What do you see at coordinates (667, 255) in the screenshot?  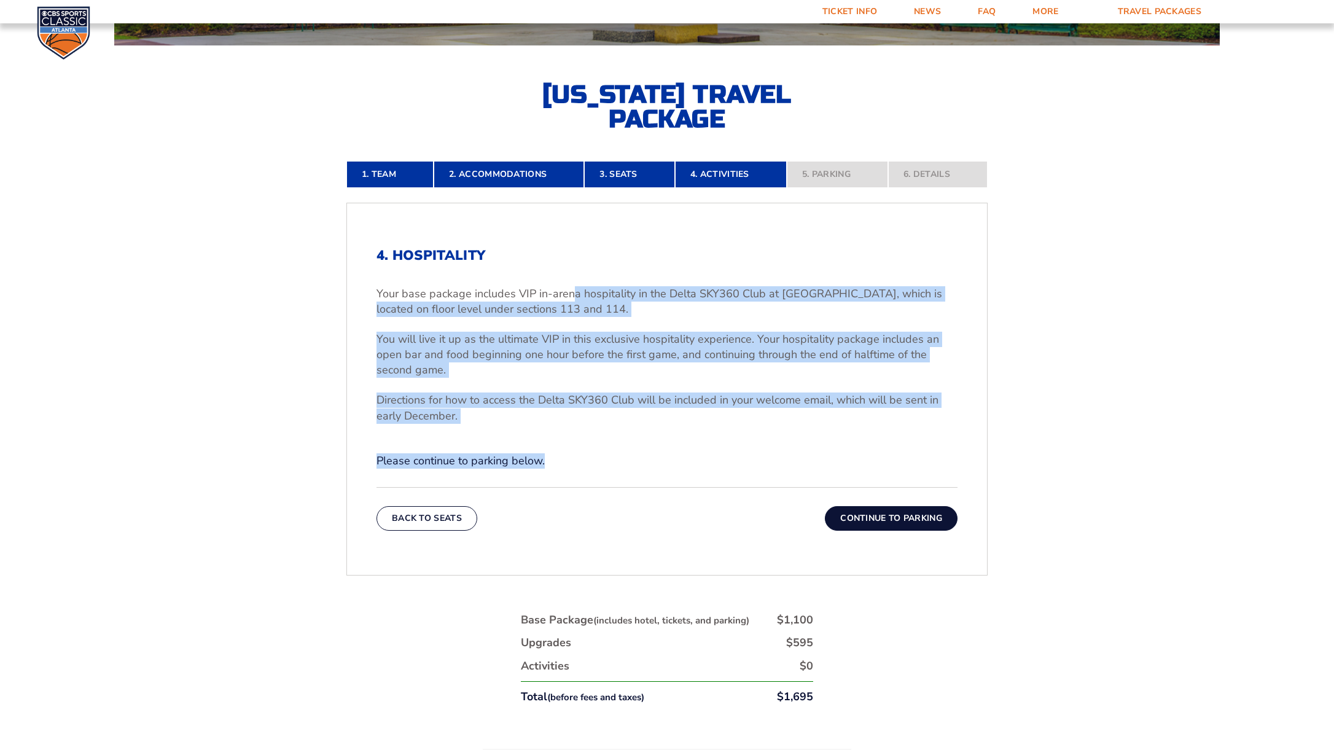 I see `h2: 4. Hospitality` at bounding box center [667, 255].